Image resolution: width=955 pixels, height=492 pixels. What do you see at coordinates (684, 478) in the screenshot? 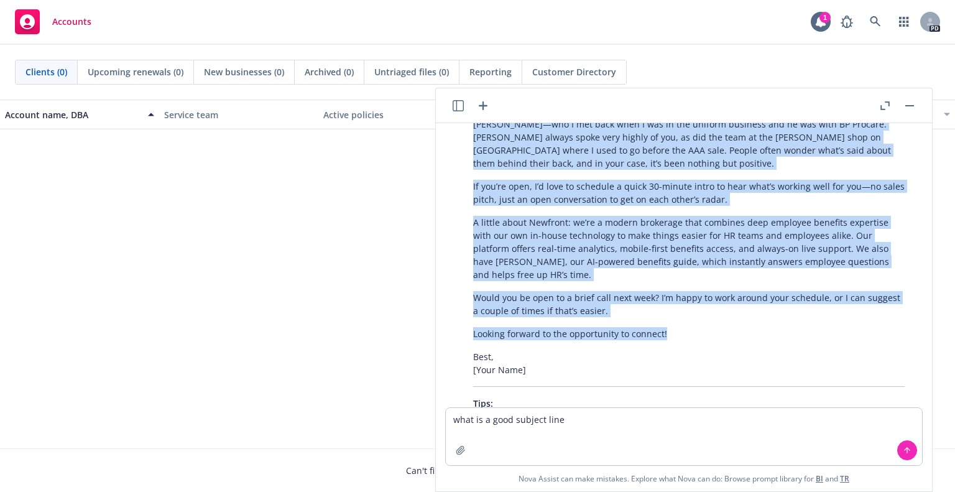
I see `span: Nova Assist can make mistakes. Explore what Nova can do: Browse prompt library for and` at bounding box center [684, 478].